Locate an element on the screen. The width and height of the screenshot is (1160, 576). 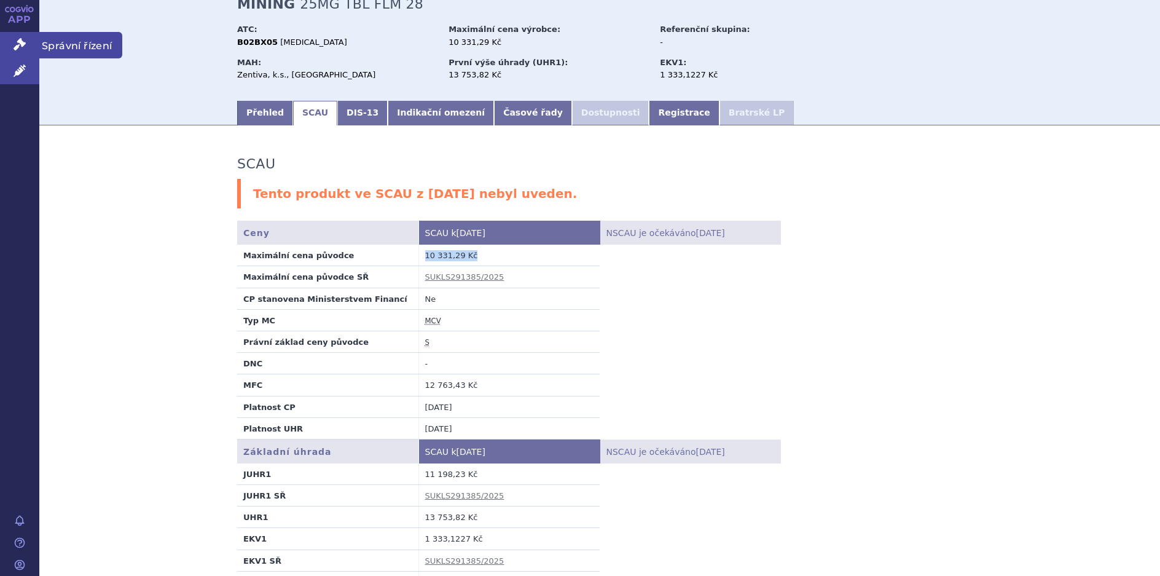
td: 13 753,82 Kč is located at coordinates (509, 517).